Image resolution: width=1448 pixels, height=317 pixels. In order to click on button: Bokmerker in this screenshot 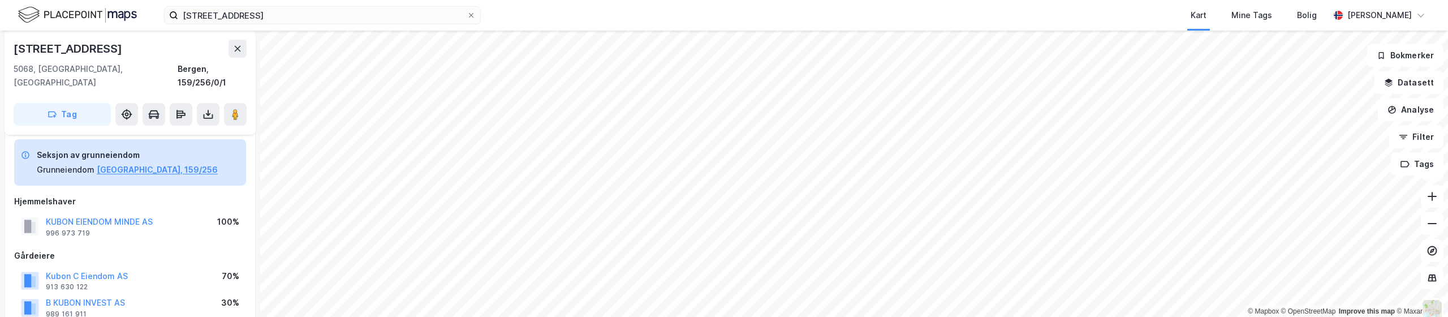, I will do `click(1405, 55)`.